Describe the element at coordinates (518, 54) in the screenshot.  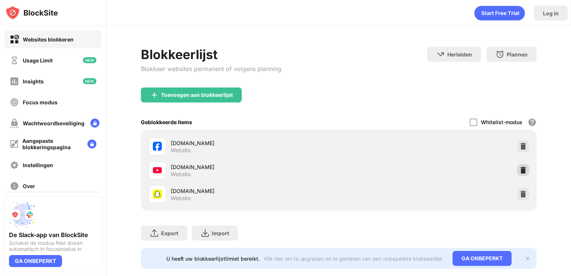
I see `div: Plannen` at that location.